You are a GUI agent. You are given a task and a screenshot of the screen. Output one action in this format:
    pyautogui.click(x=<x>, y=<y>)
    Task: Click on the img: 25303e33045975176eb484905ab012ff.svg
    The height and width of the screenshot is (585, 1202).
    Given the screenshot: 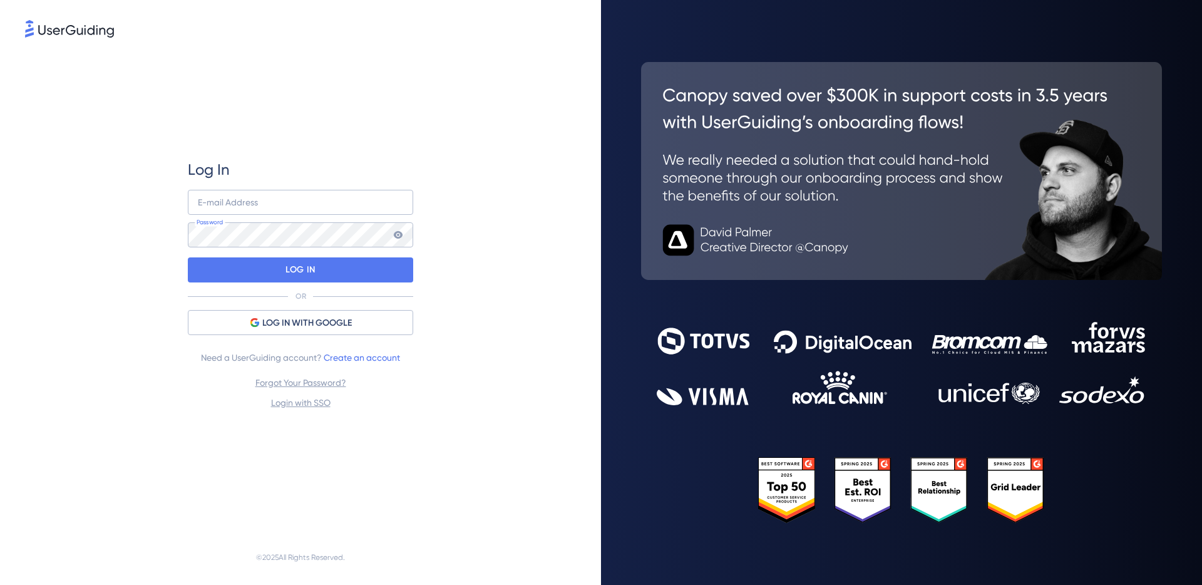 What is the action you would take?
    pyautogui.click(x=902, y=490)
    